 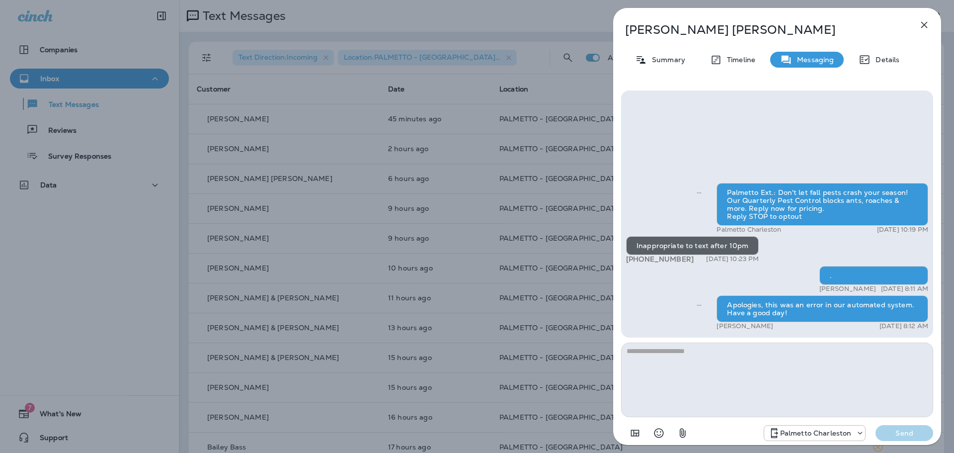 What do you see at coordinates (666, 60) in the screenshot?
I see `p: Summary` at bounding box center [666, 60].